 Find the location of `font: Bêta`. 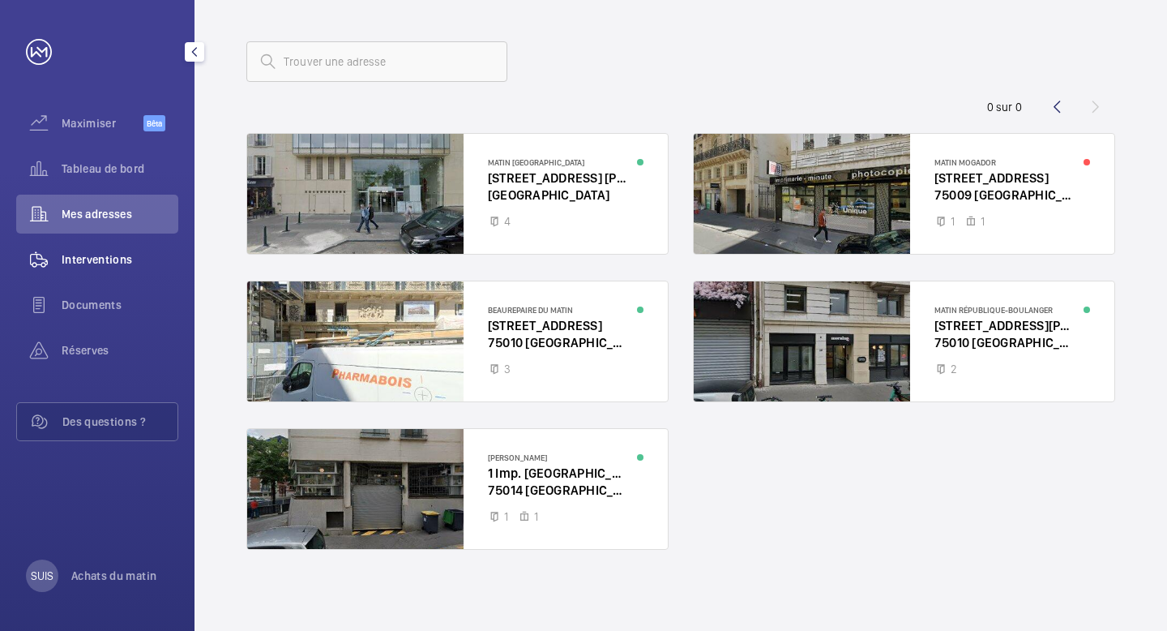

font: Bêta is located at coordinates (154, 123).